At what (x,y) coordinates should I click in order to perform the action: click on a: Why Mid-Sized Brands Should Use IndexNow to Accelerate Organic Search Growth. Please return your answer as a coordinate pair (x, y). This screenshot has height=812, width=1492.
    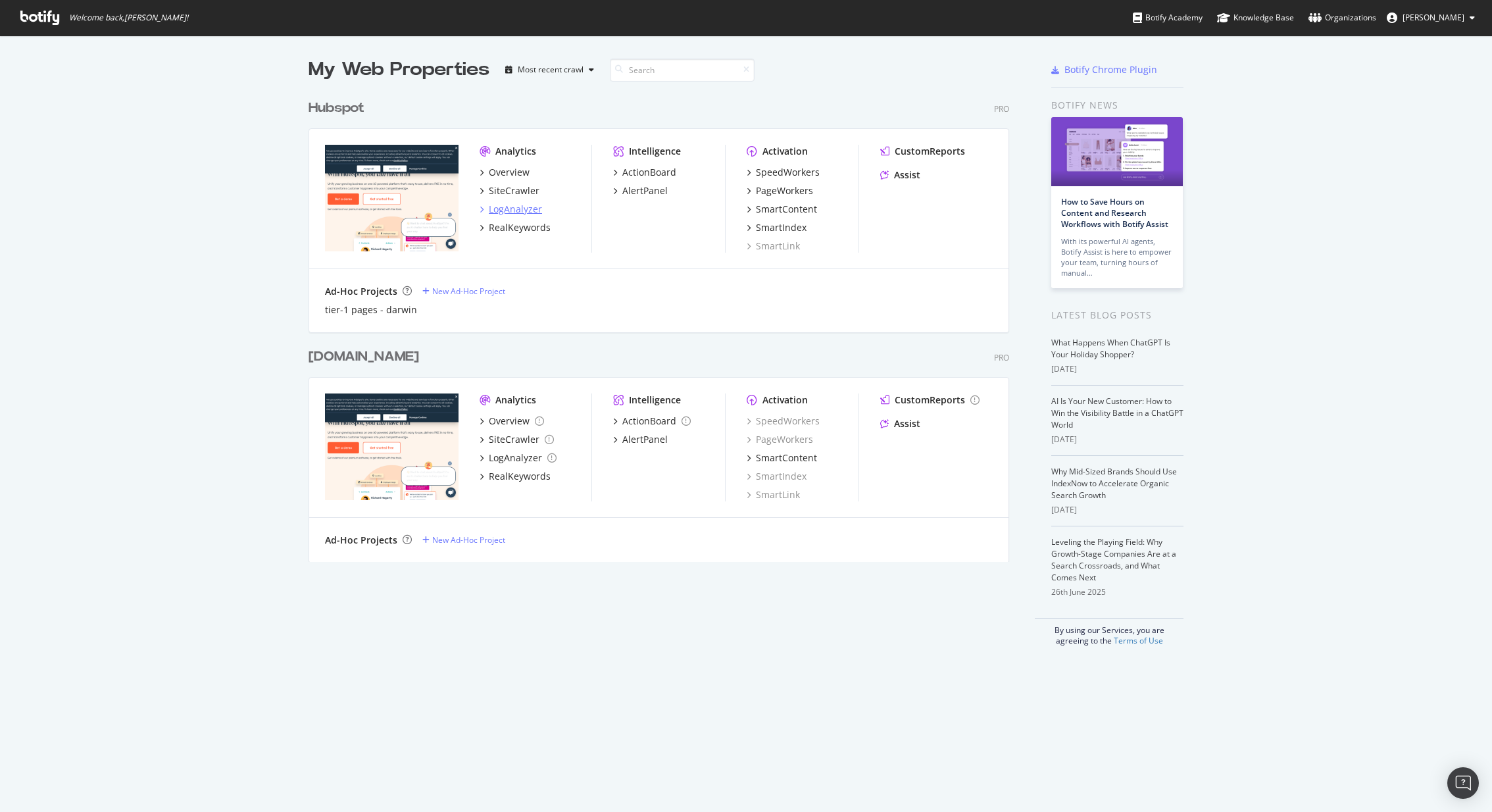
    Looking at the image, I should click on (1114, 483).